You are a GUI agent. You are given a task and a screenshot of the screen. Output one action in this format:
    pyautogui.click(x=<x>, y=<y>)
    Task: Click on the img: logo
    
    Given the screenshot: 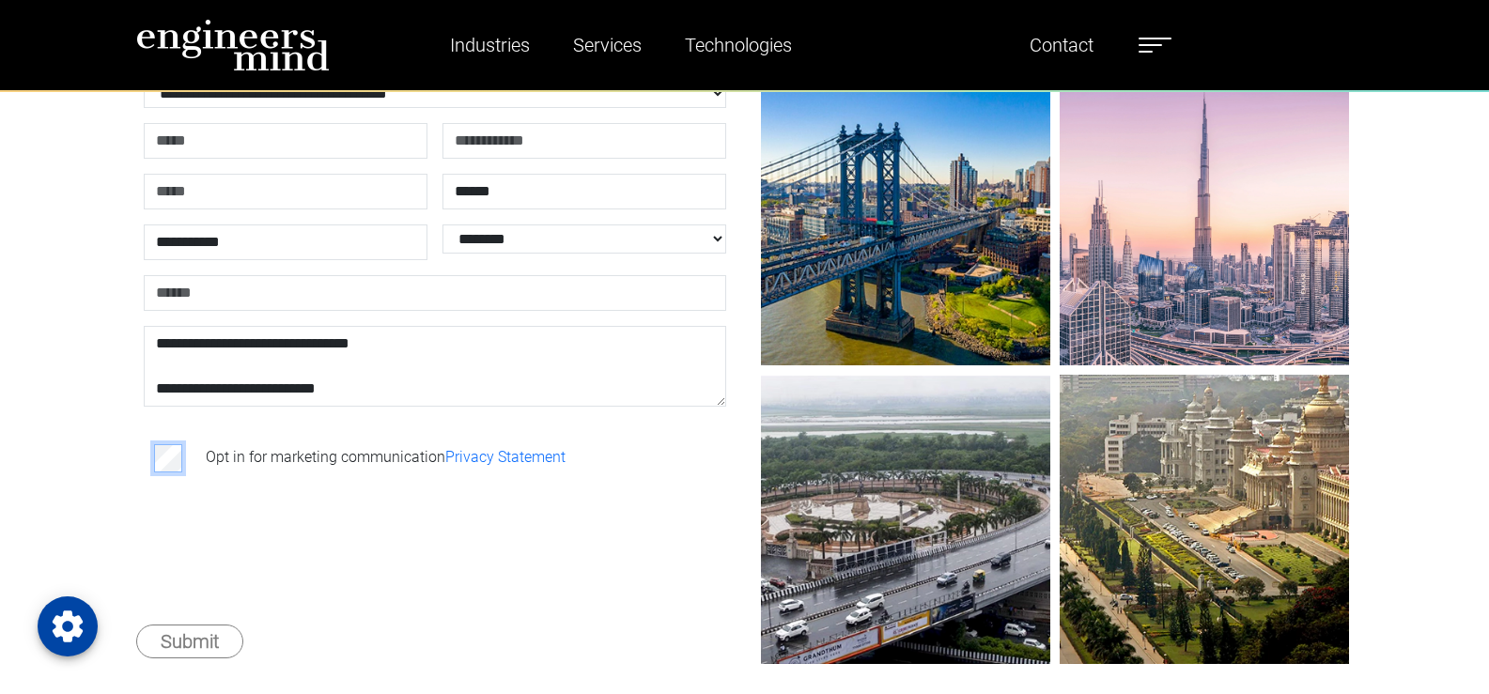 What is the action you would take?
    pyautogui.click(x=233, y=45)
    